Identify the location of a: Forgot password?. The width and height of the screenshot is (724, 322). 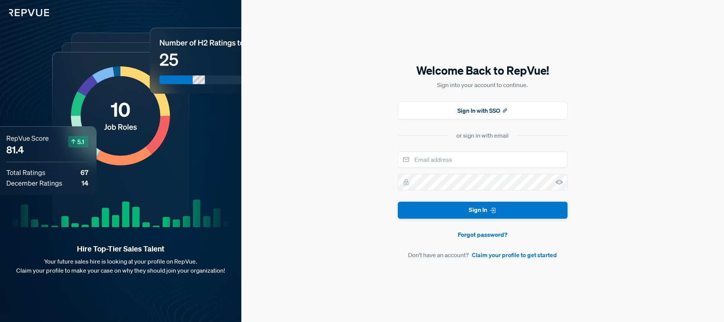
(483, 234).